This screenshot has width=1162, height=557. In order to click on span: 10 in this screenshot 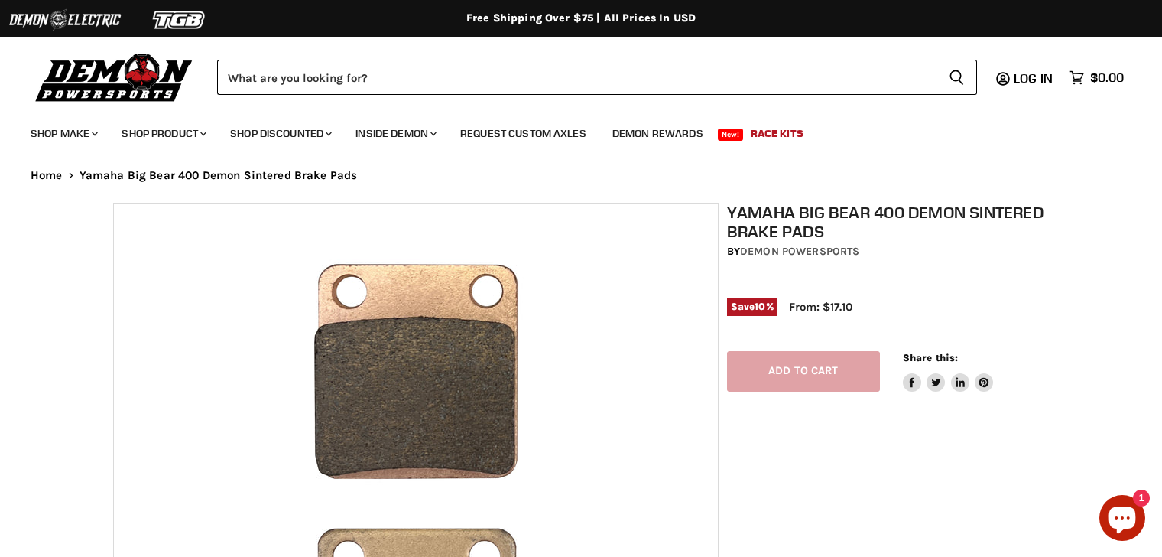, I will do `click(760, 306)`.